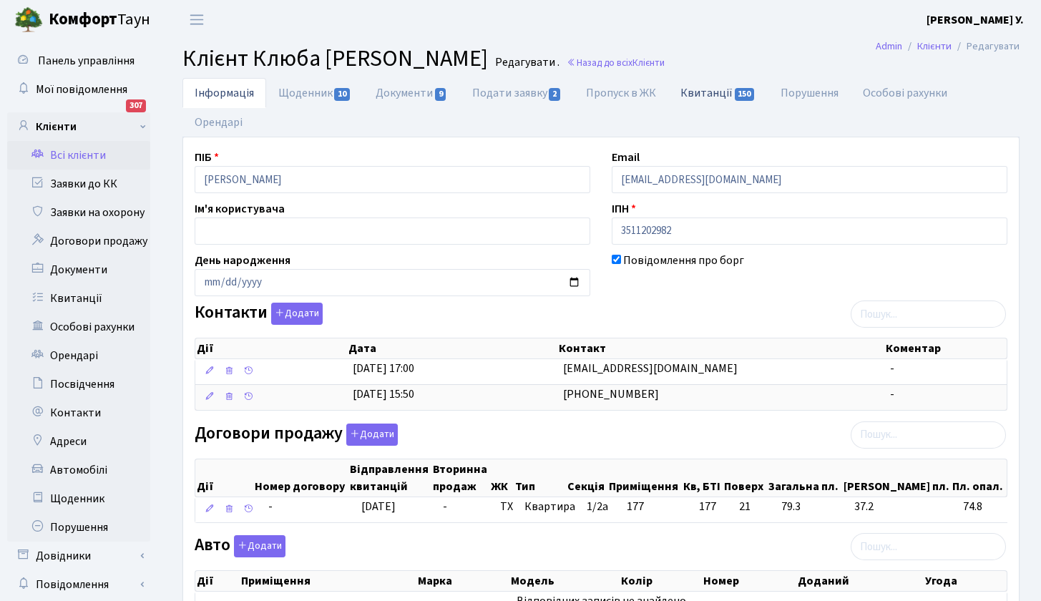 The image size is (1041, 601). What do you see at coordinates (540, 478) in the screenshot?
I see `th: Тип` at bounding box center [540, 478].